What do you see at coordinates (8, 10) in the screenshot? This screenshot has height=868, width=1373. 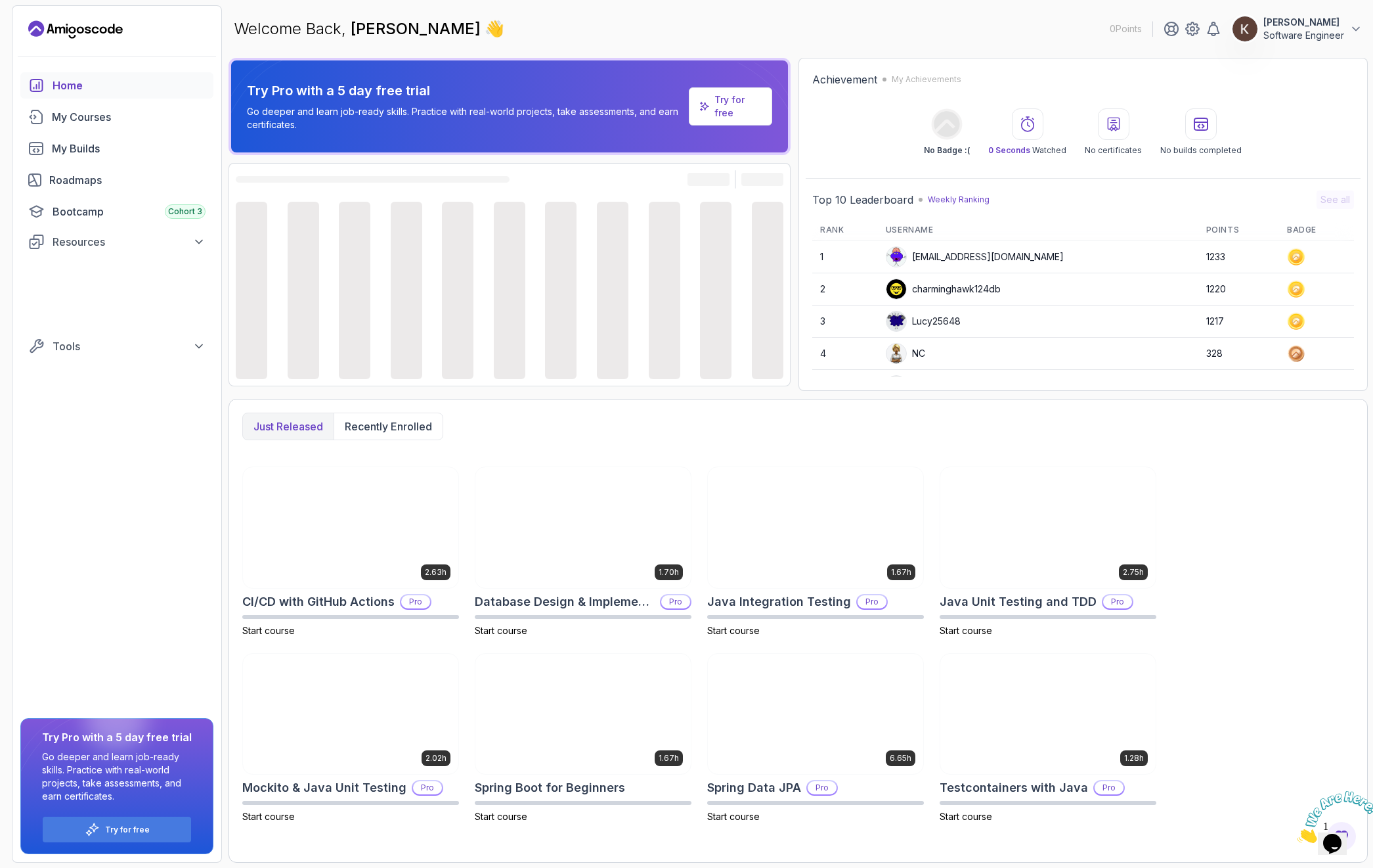 I see `span: 1` at bounding box center [8, 10].